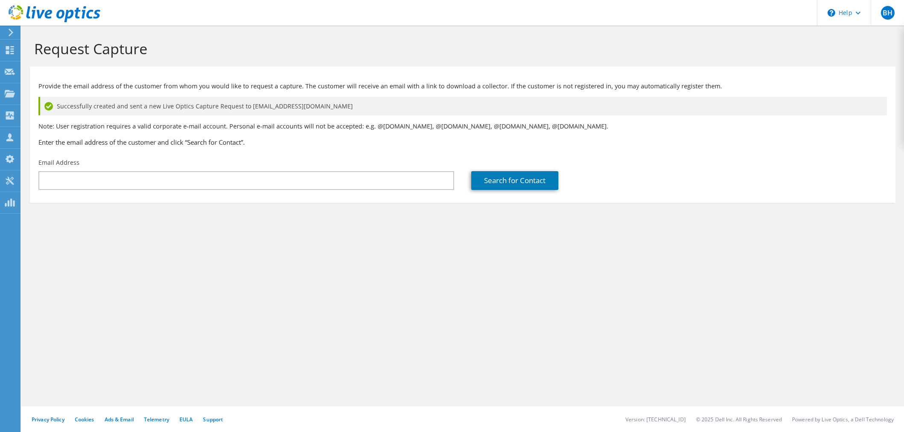  What do you see at coordinates (460, 49) in the screenshot?
I see `h1: Request Capture` at bounding box center [460, 49].